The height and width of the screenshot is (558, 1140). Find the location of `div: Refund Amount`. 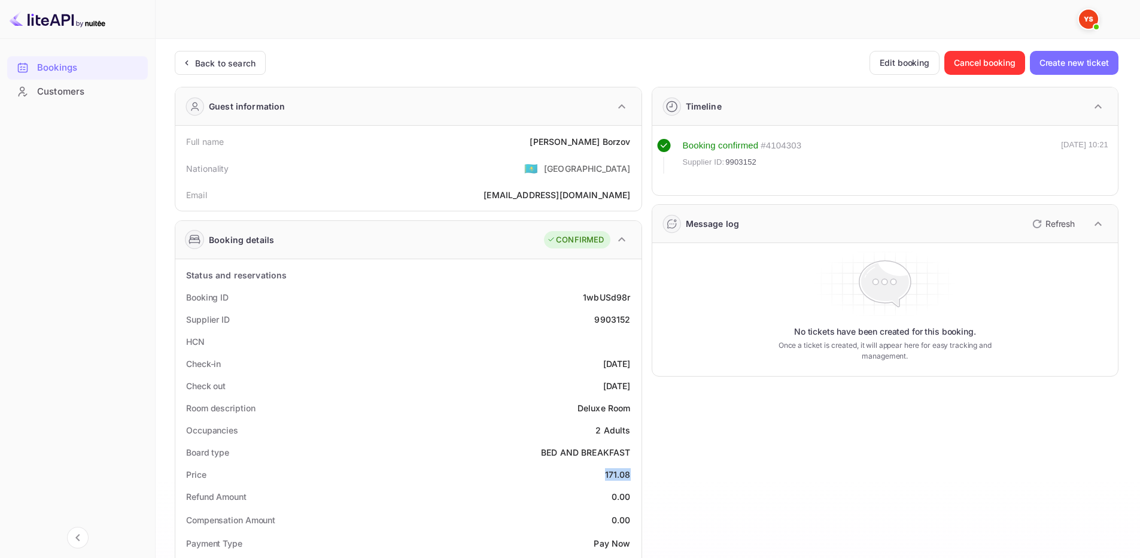

div: Refund Amount is located at coordinates (216, 496).